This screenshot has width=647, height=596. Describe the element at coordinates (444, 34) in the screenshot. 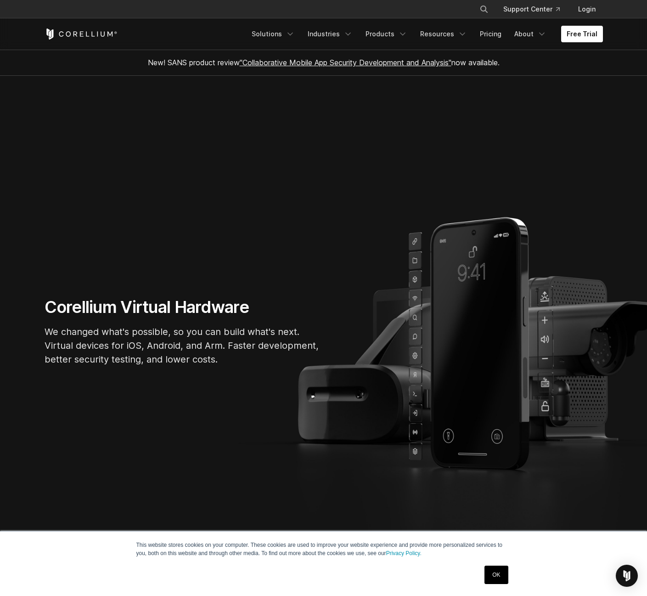

I see `a: Resources` at that location.